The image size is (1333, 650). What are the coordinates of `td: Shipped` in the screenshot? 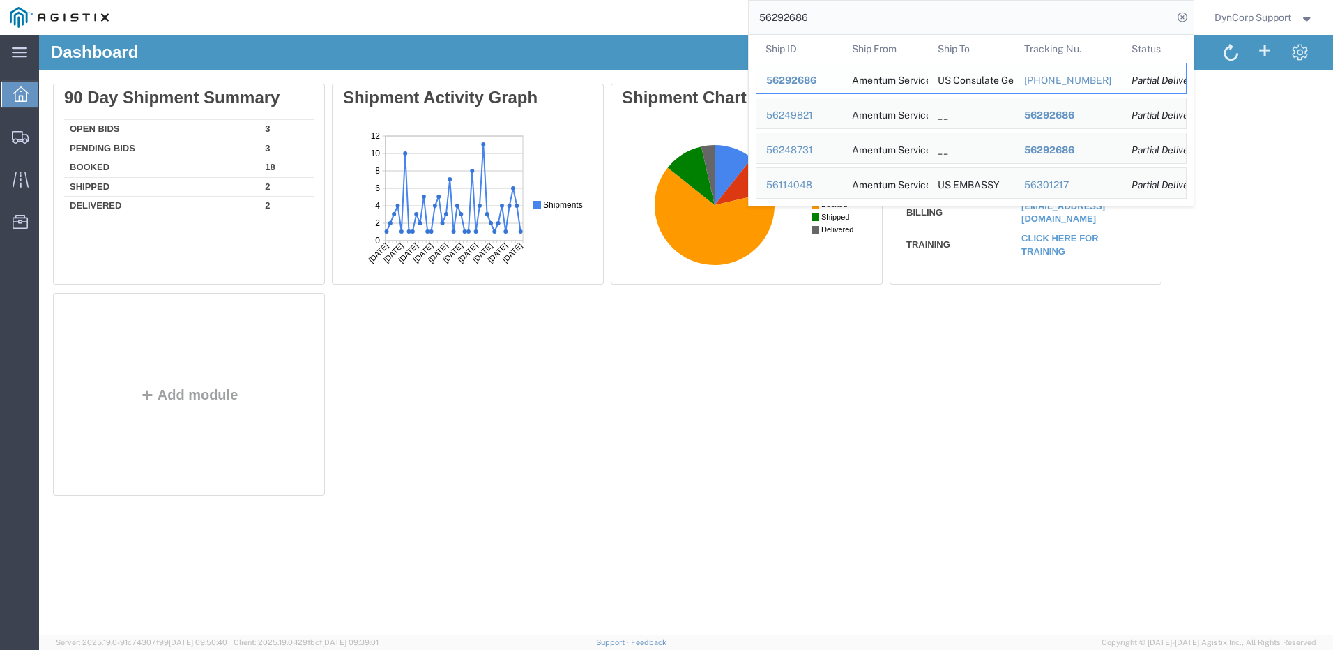 It's located at (123, 152).